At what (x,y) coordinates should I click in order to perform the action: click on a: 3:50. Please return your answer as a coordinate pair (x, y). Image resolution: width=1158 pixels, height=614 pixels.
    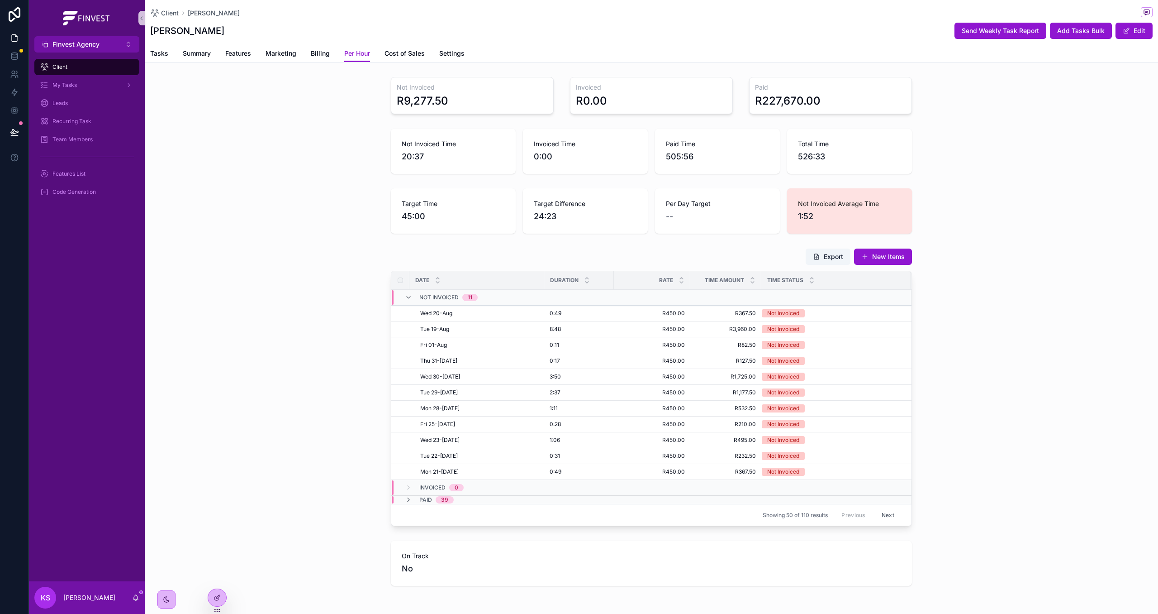
    Looking at the image, I should click on (579, 376).